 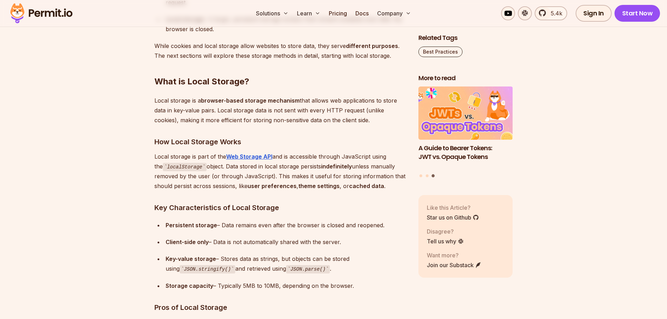 What do you see at coordinates (454, 265) in the screenshot?
I see `a: Join our Substack` at bounding box center [454, 265].